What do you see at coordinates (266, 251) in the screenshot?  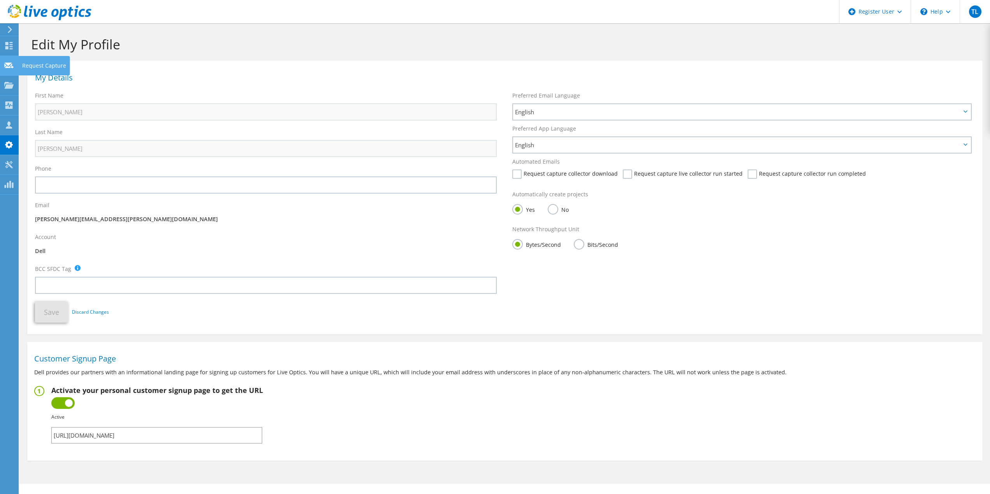 I see `p: Dell` at bounding box center [266, 251].